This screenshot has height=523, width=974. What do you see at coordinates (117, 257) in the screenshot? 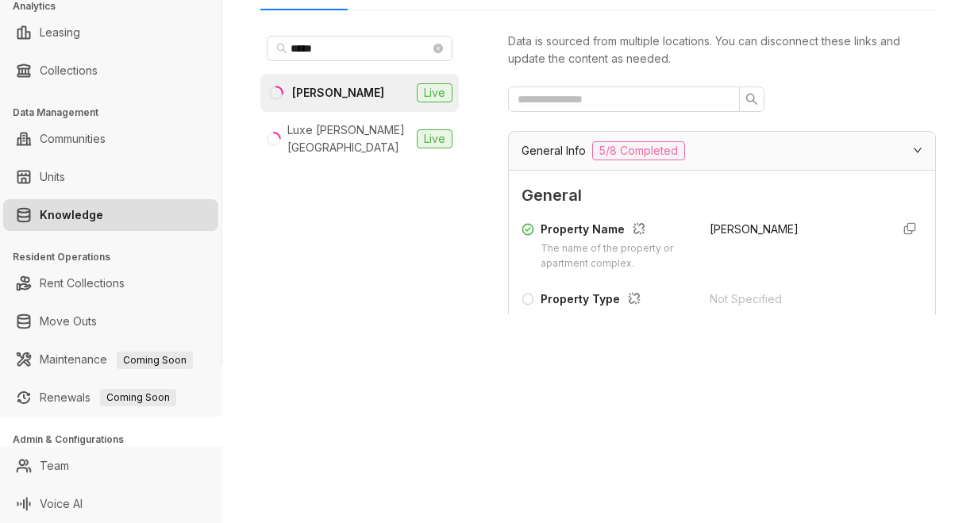
I see `h3: Resident Operations` at bounding box center [117, 257].